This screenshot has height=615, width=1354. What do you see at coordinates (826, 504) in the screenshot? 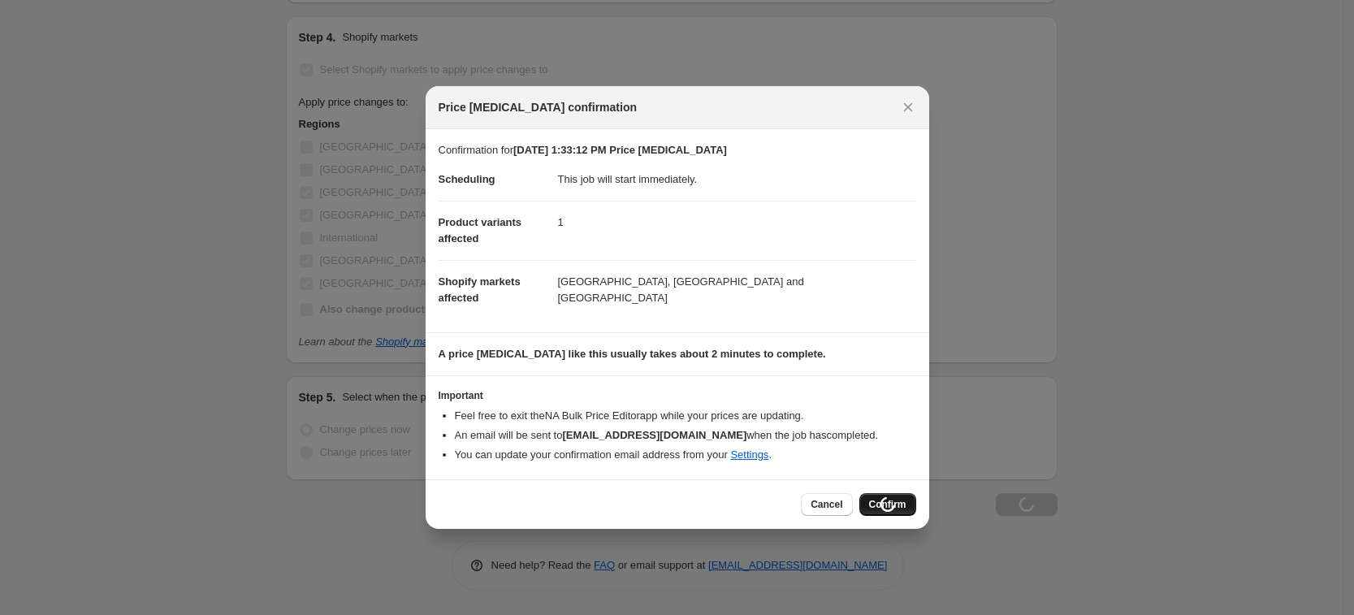
I see `span: Cancel` at bounding box center [826, 504].